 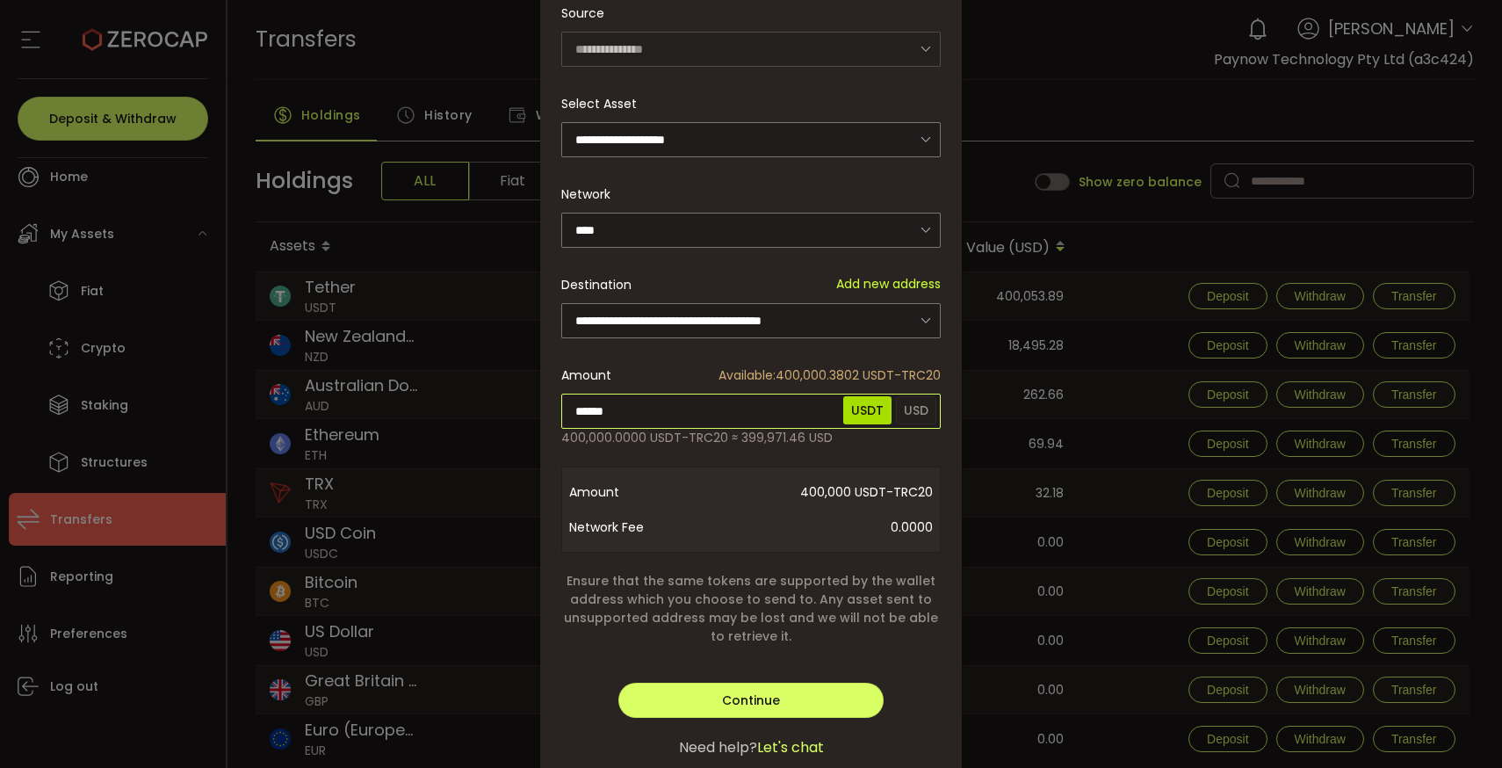 What do you see at coordinates (1458, 725) in the screenshot?
I see `div: Chat Widget` at bounding box center [1458, 725].